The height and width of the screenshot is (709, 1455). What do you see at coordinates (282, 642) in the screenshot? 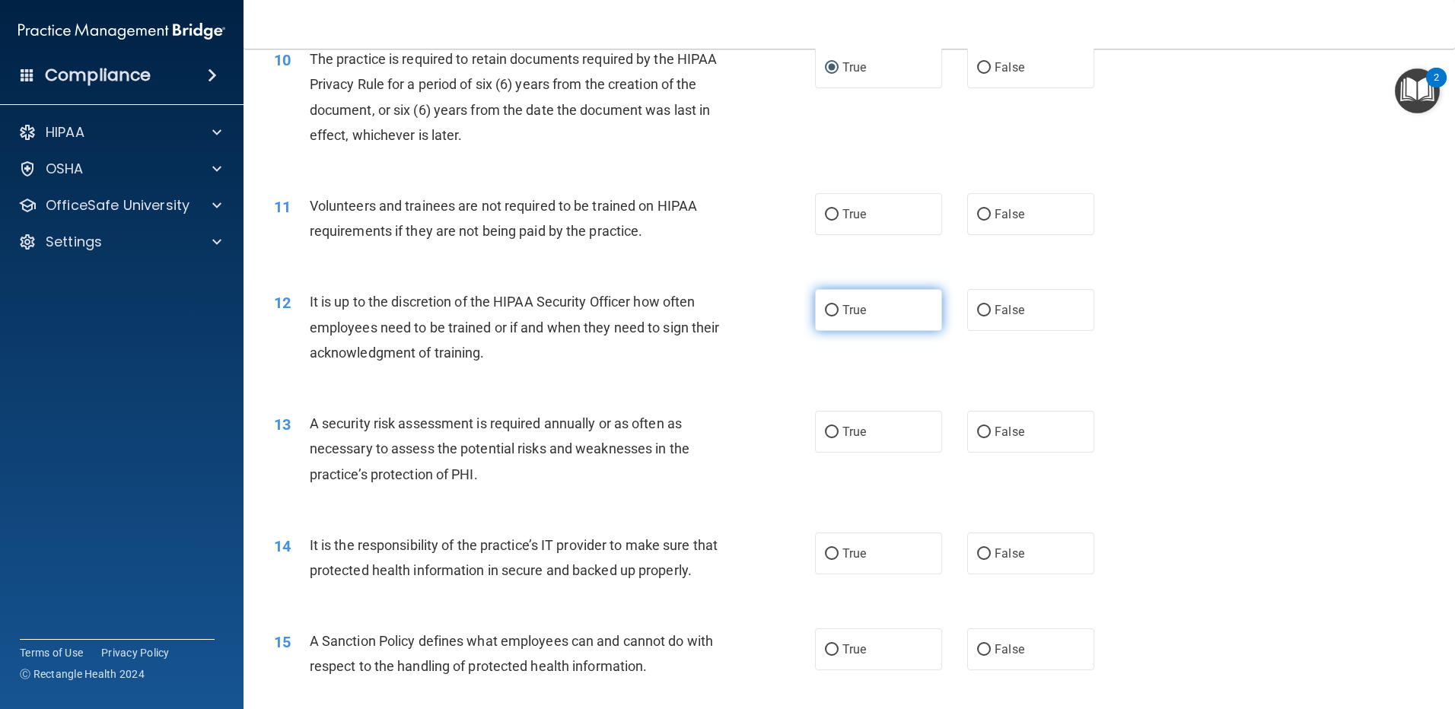
I see `span: 15` at bounding box center [282, 642].